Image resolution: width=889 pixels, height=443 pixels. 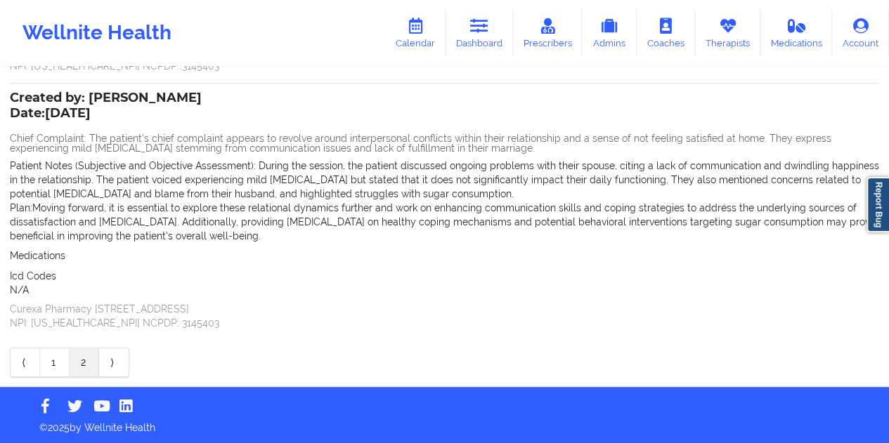 I want to click on span: During the session, the patient discussed ongoing problems with their spouse, citing a lack of co..., so click(x=444, y=180).